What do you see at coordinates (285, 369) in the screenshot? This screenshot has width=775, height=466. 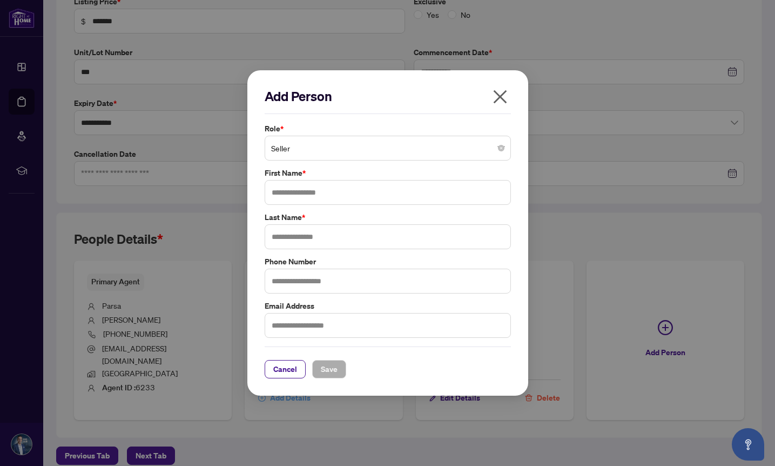 I see `span: Cancel` at bounding box center [285, 369].